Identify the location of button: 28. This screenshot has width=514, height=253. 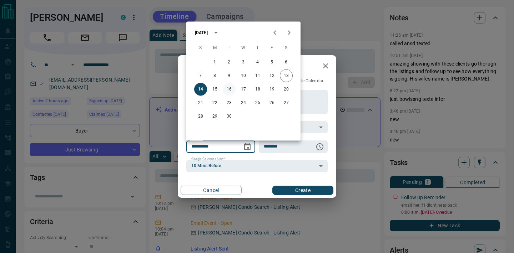
(201, 117).